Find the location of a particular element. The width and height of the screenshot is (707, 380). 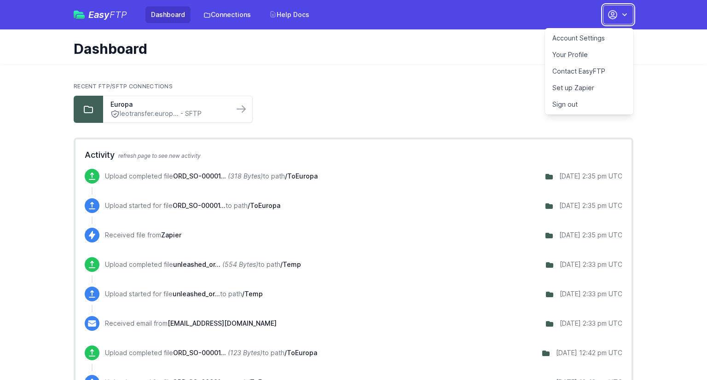

a: Sign out is located at coordinates (589, 104).